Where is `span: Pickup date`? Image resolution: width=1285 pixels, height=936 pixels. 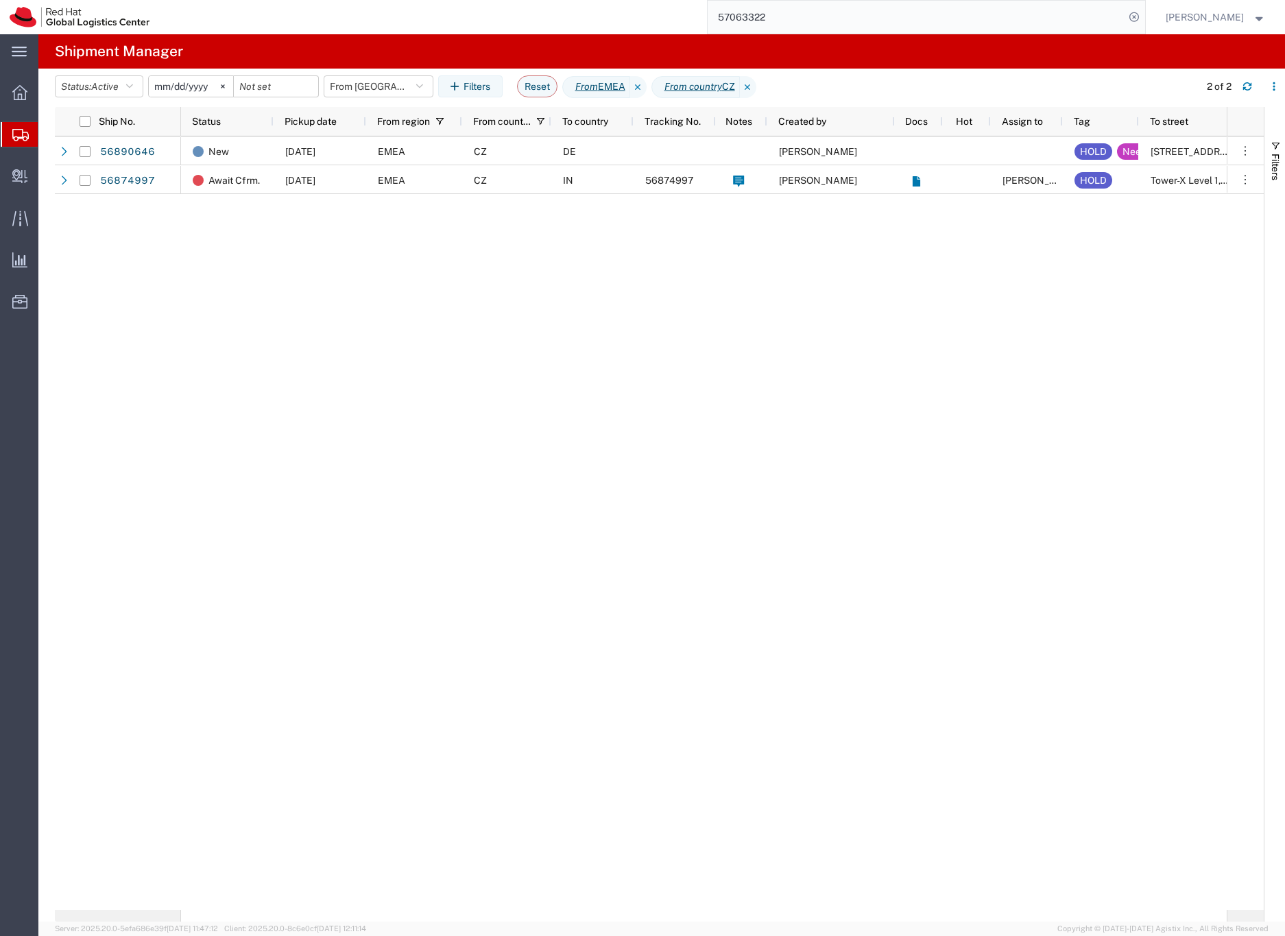
span: Pickup date is located at coordinates (311, 121).